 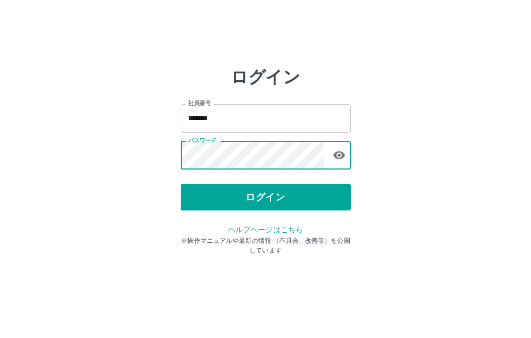 I want to click on a: ヘルプページはこちら, so click(x=265, y=230).